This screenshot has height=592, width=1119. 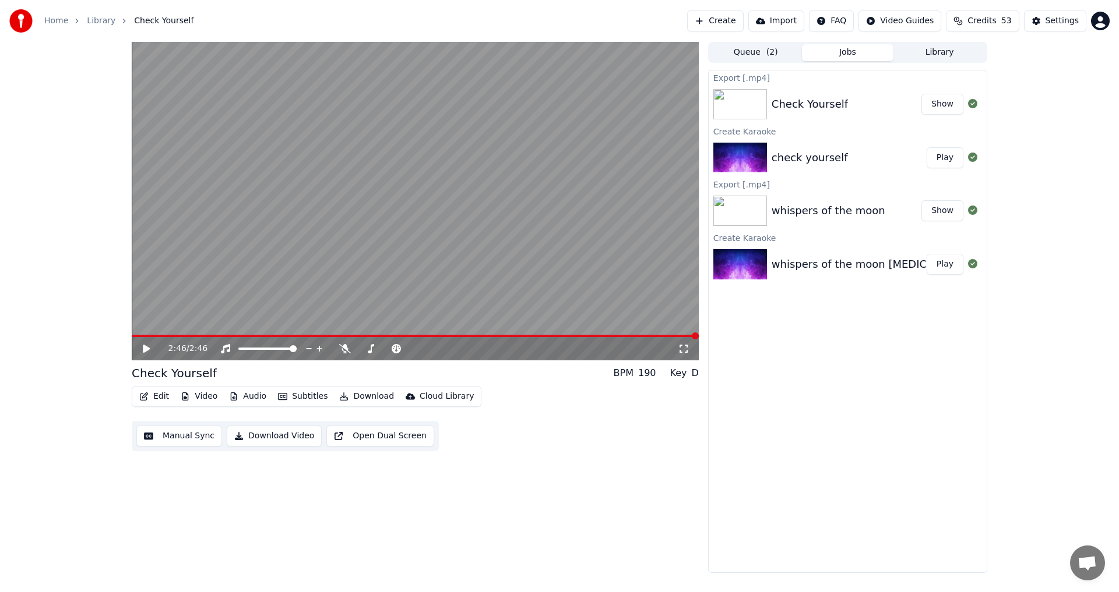 What do you see at coordinates (164, 21) in the screenshot?
I see `span: Check Yourself` at bounding box center [164, 21].